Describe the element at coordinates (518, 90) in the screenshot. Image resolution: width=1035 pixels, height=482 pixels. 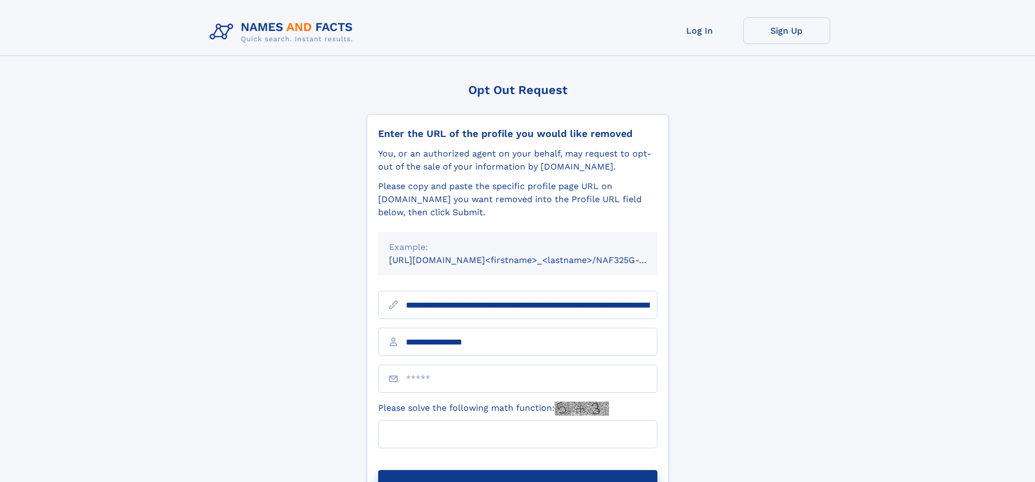
I see `div: Opt Out Request` at that location.